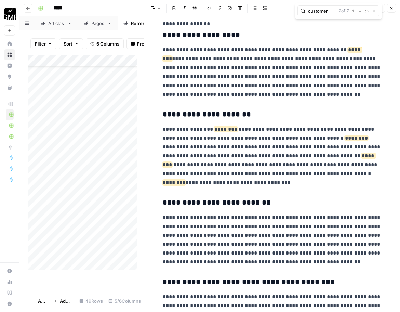 This screenshot has height=312, width=400. Describe the element at coordinates (43, 44) in the screenshot. I see `button: Filter` at that location.